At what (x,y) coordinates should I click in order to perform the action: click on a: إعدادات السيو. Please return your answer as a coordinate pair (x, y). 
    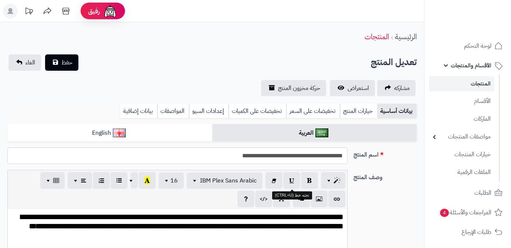
    Looking at the image, I should click on (209, 111).